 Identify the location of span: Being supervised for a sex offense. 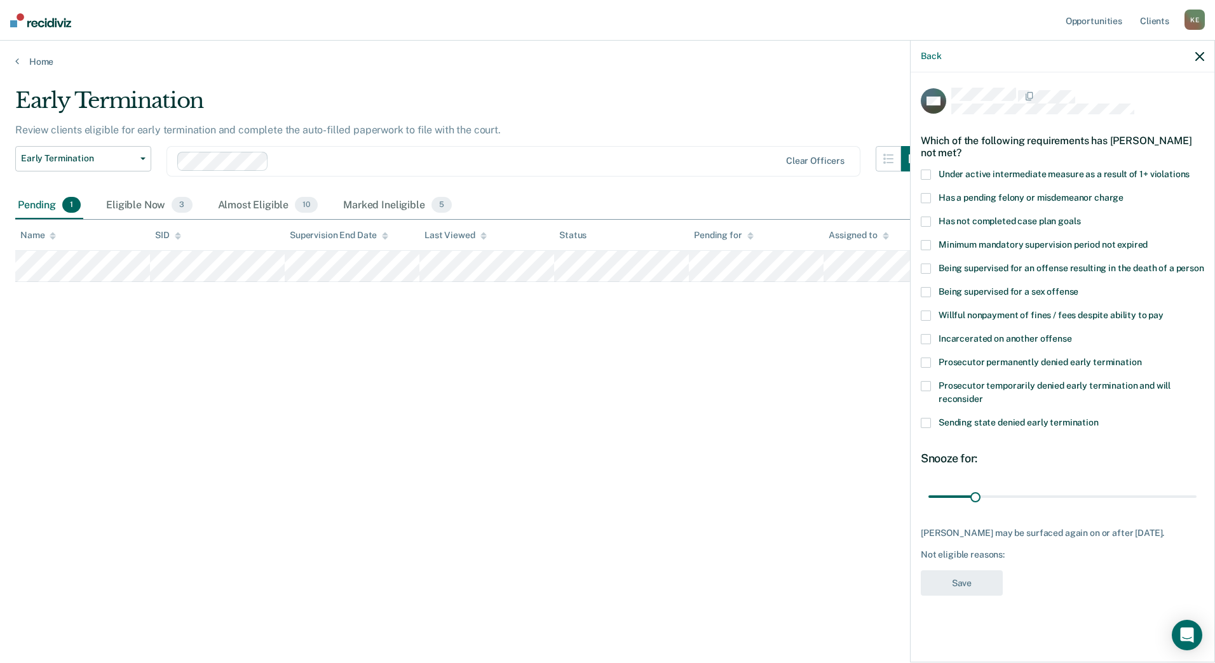
(1008, 292).